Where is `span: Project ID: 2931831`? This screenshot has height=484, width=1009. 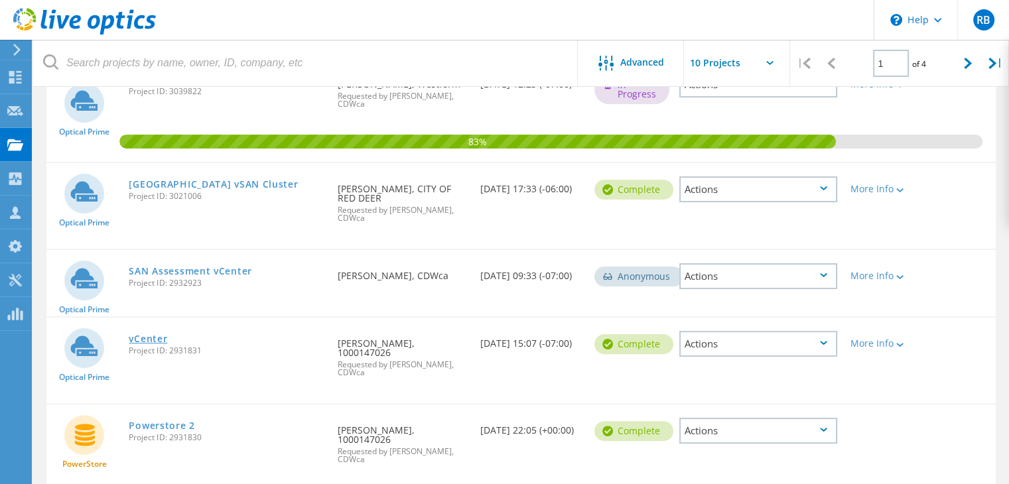
span: Project ID: 2931831 is located at coordinates (226, 351).